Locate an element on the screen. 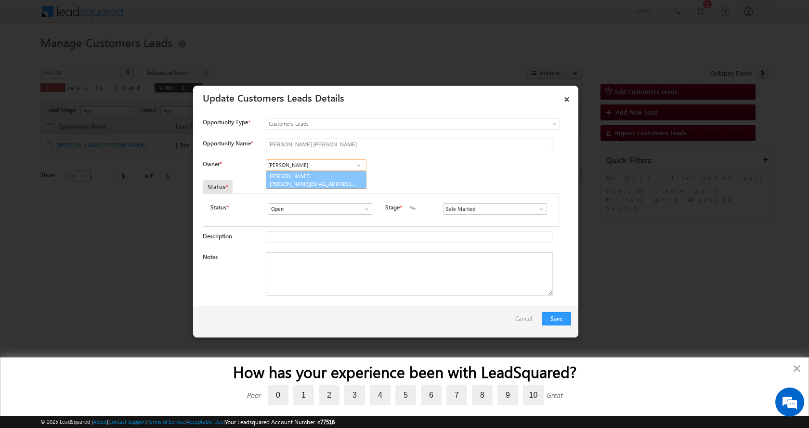  label: 10 is located at coordinates (533, 395).